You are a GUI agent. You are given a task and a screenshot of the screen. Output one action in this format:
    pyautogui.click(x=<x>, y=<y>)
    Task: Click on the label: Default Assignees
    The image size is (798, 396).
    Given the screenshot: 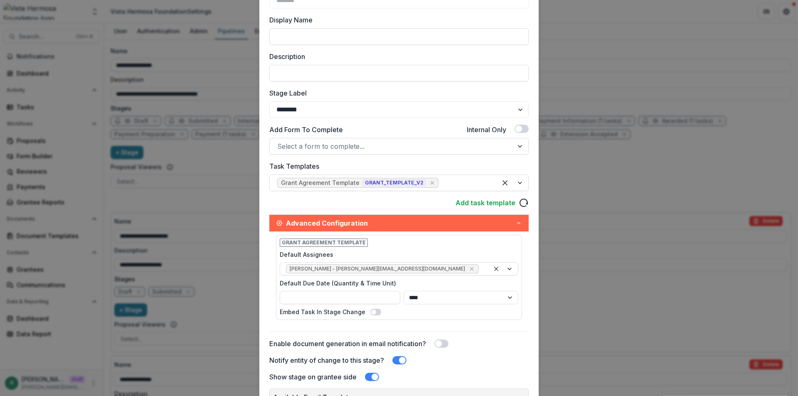 What is the action you would take?
    pyautogui.click(x=306, y=254)
    